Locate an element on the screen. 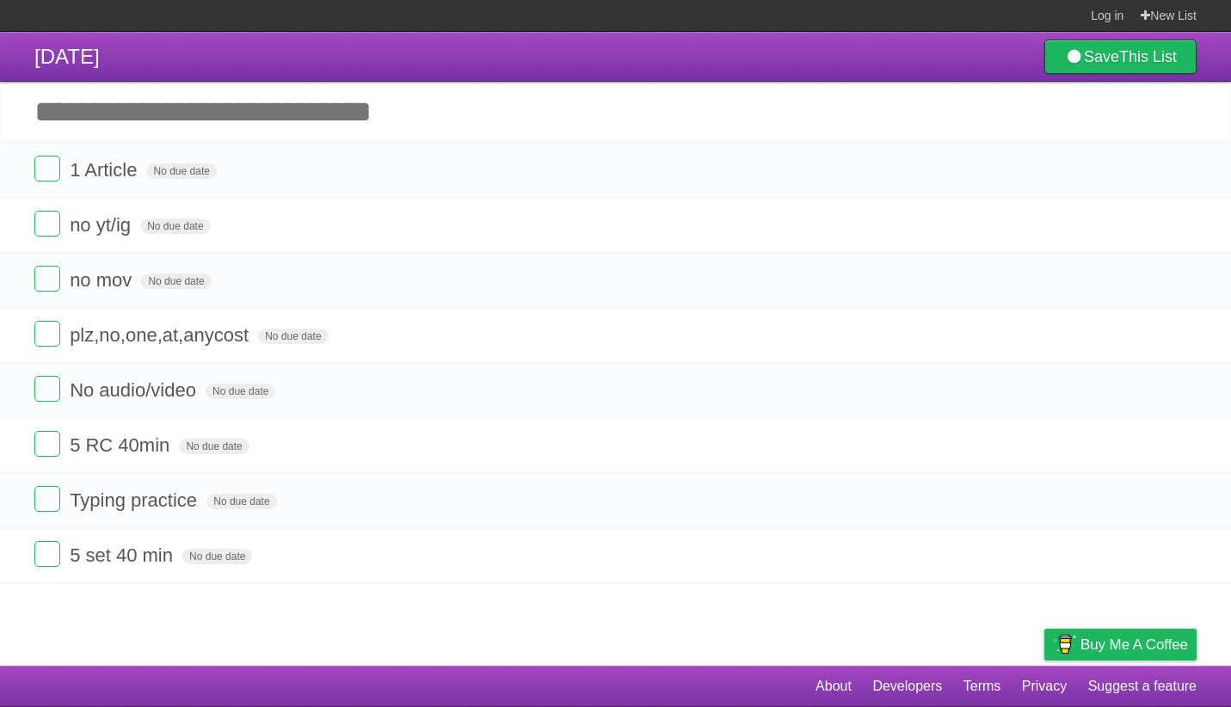  b: This List is located at coordinates (1148, 57).